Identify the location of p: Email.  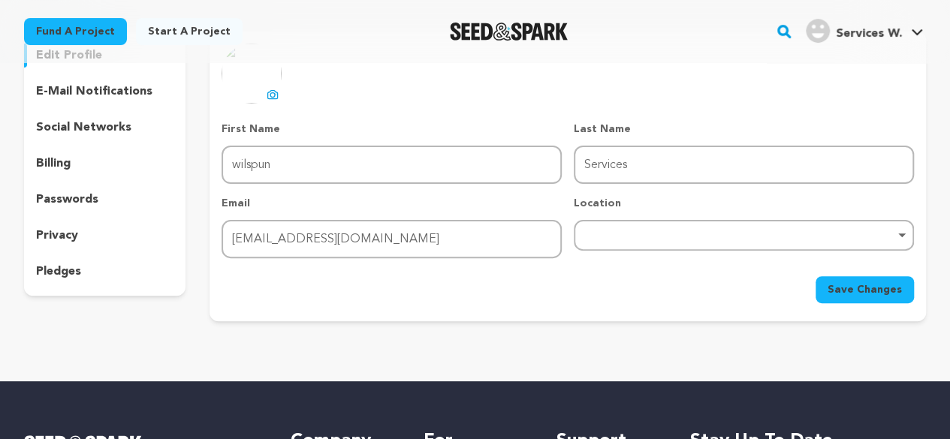
(391, 203).